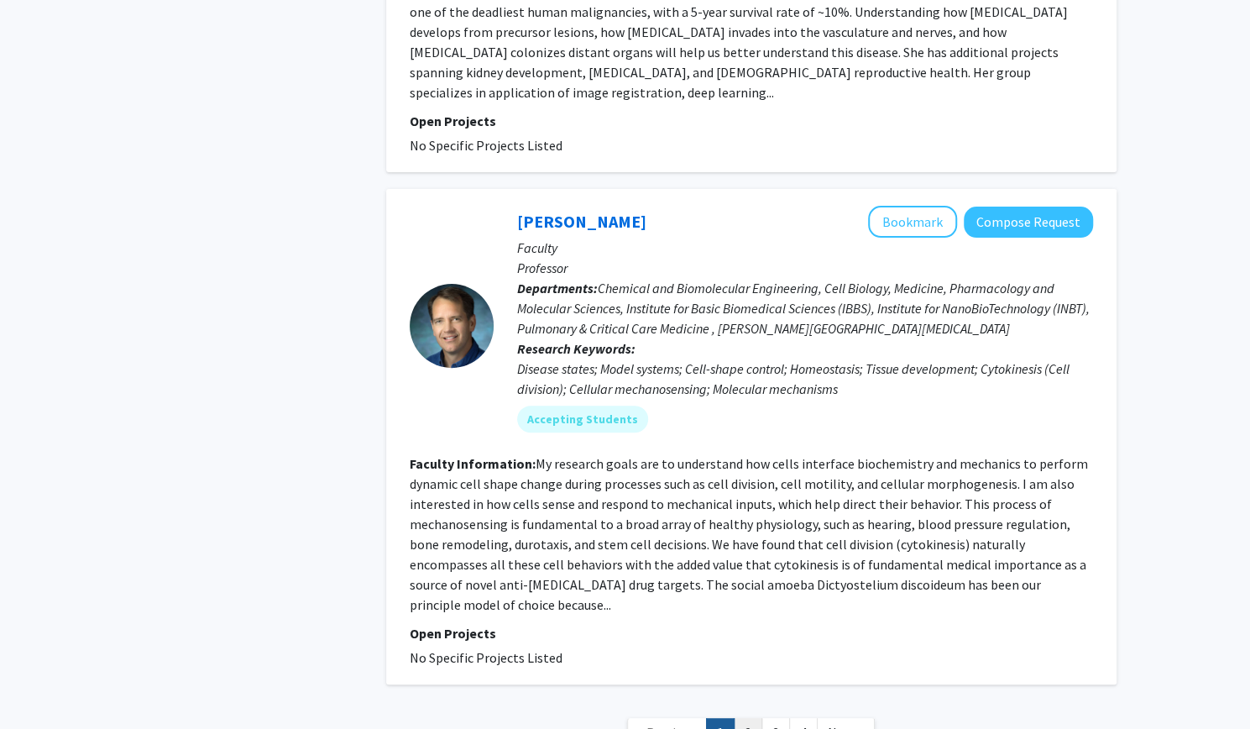 This screenshot has height=729, width=1250. I want to click on span: Chemical and Biomolecular Engineering, Cell Biology, Medicine, Pharmacology and Molecular Science..., so click(803, 308).